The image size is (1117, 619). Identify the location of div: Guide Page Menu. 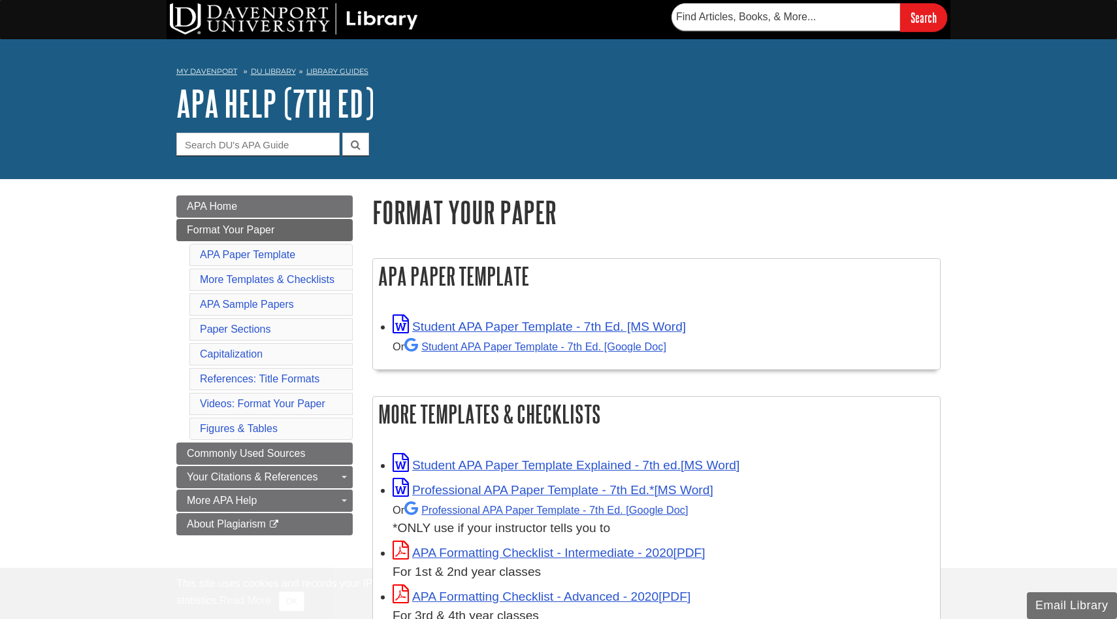
(265, 365).